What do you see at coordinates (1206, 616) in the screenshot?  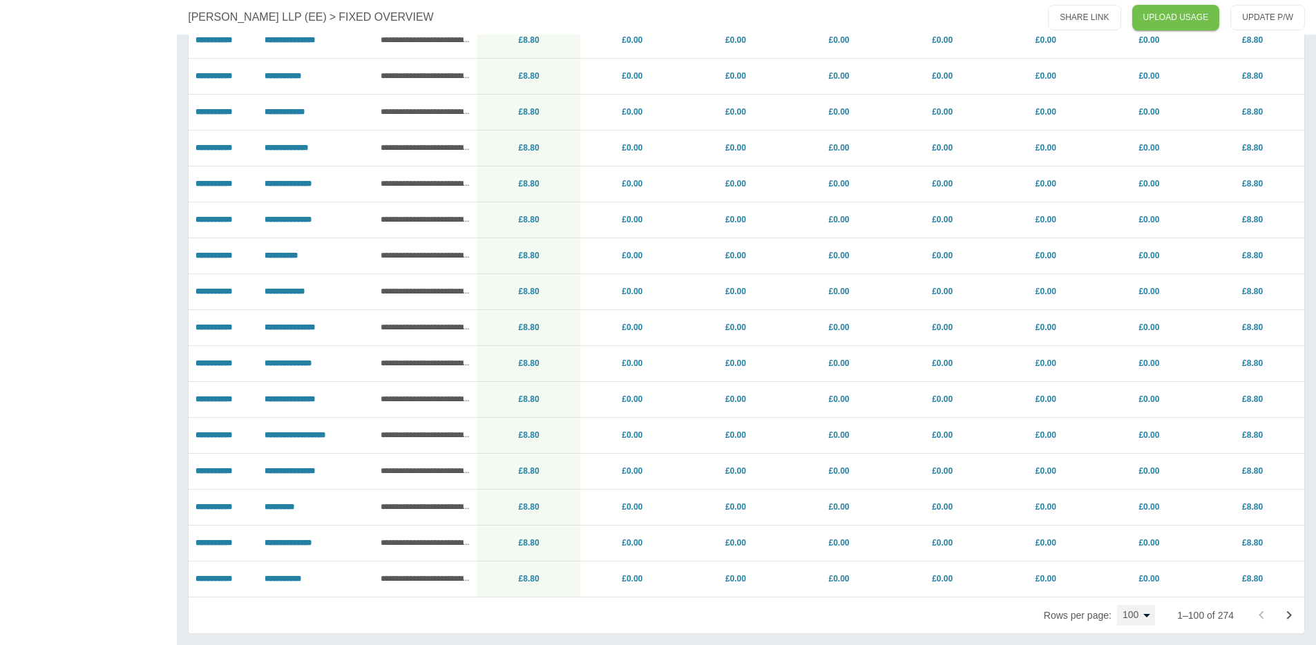 I see `p: 1–100 of 274` at bounding box center [1206, 616].